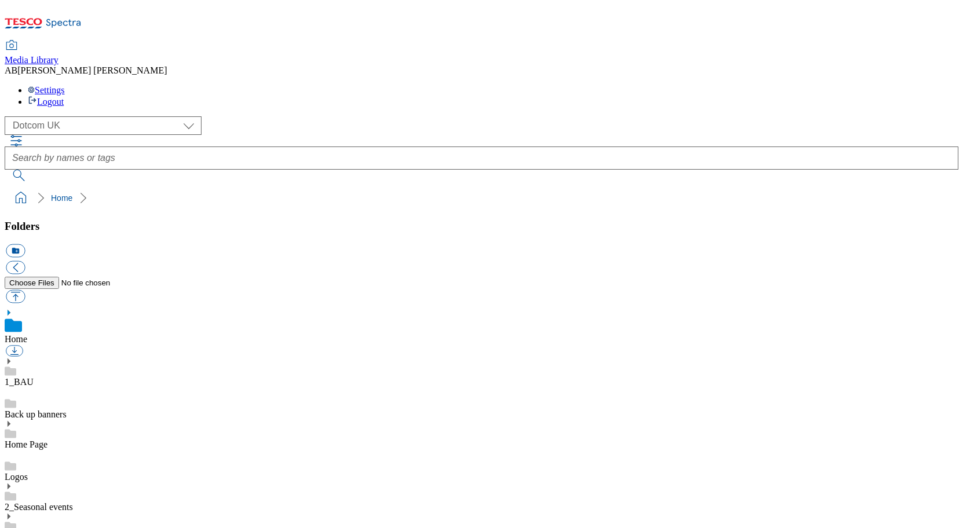 This screenshot has height=528, width=963. Describe the element at coordinates (31, 53) in the screenshot. I see `a: Media Library` at that location.